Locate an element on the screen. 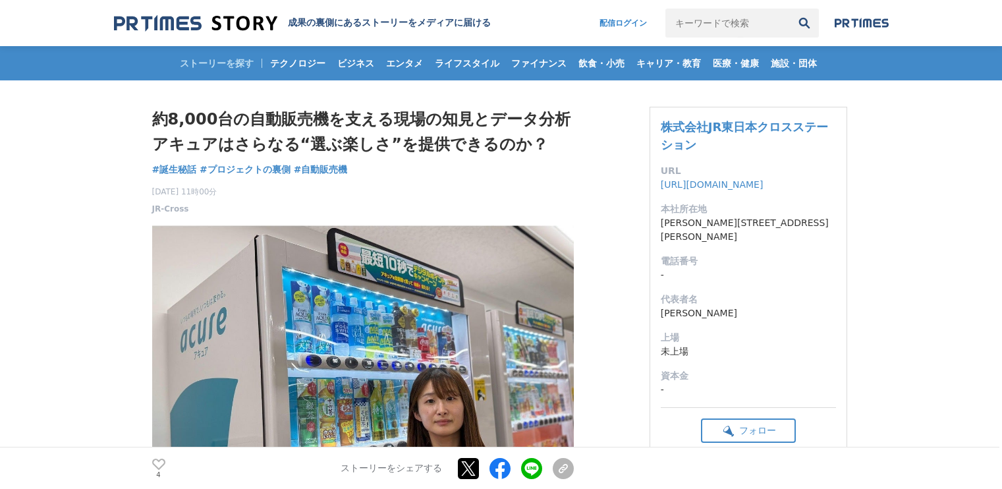 The height and width of the screenshot is (489, 1002). span: 飲食・小売 is located at coordinates (602, 63).